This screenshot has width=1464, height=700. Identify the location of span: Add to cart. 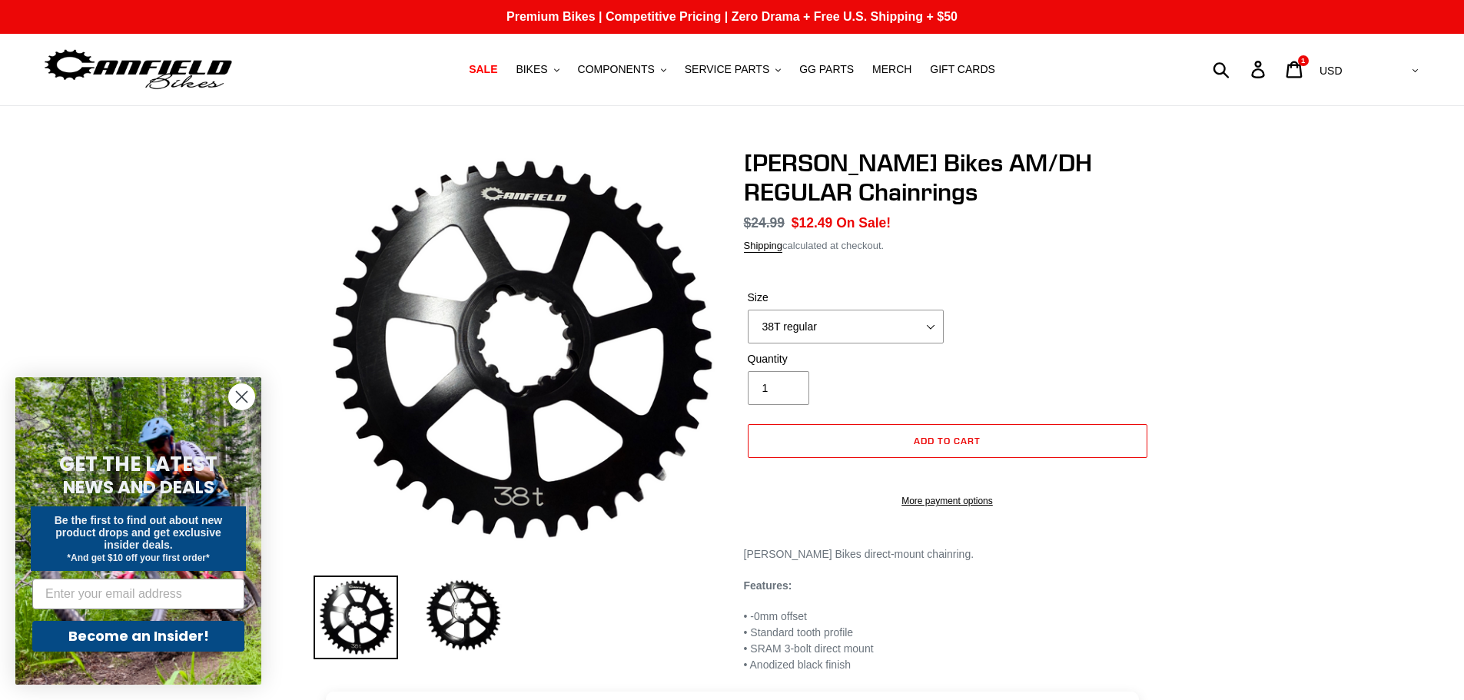
(947, 440).